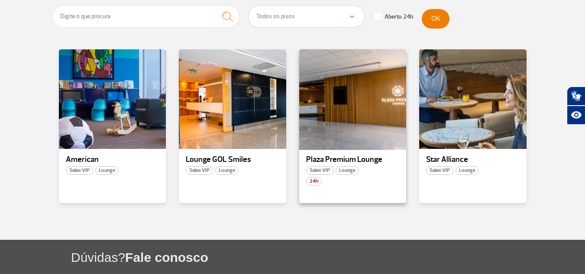 This screenshot has height=274, width=585. What do you see at coordinates (394, 17) in the screenshot?
I see `label: Aberto 24h` at bounding box center [394, 17].